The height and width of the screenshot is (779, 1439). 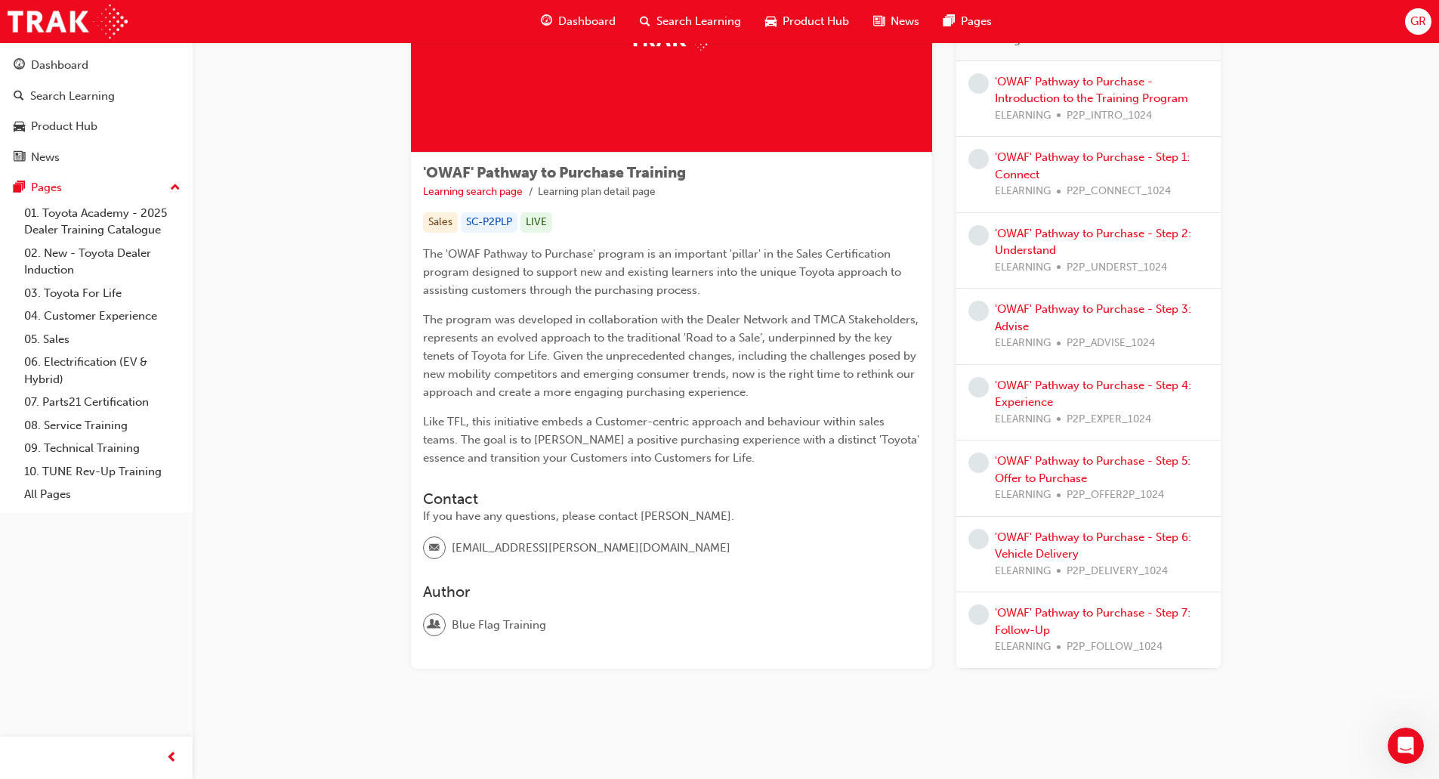 I want to click on span: up-icon, so click(x=175, y=188).